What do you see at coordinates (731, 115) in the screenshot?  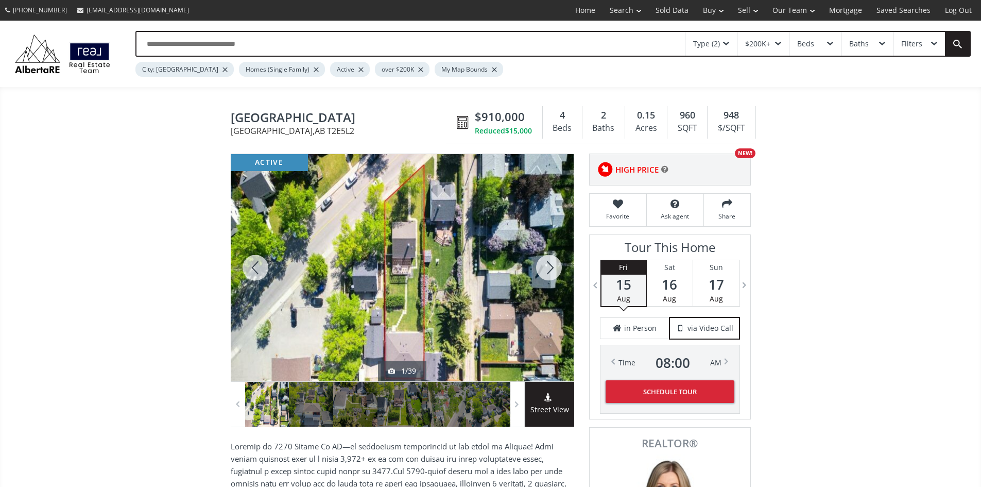 I see `div: 948` at bounding box center [731, 115].